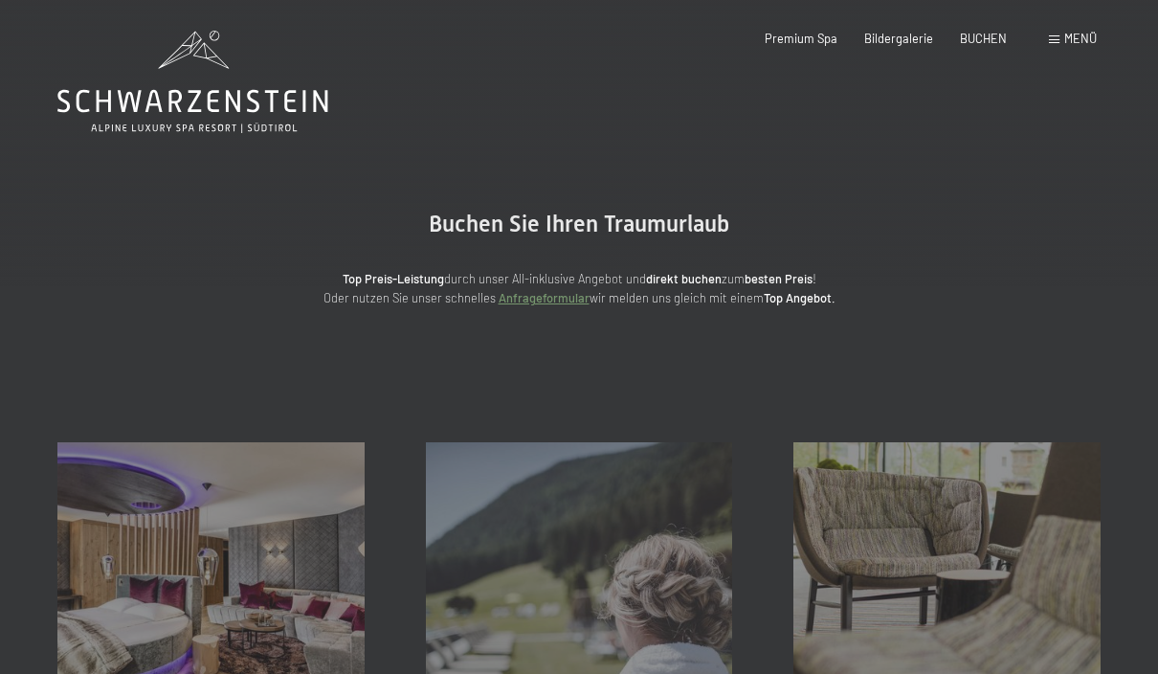 The height and width of the screenshot is (674, 1158). Describe the element at coordinates (579, 288) in the screenshot. I see `p: durch unser All-inklusive Angebot und zum ! Oder nutzen Sie unser schnelles wir melden uns gleich...` at that location.